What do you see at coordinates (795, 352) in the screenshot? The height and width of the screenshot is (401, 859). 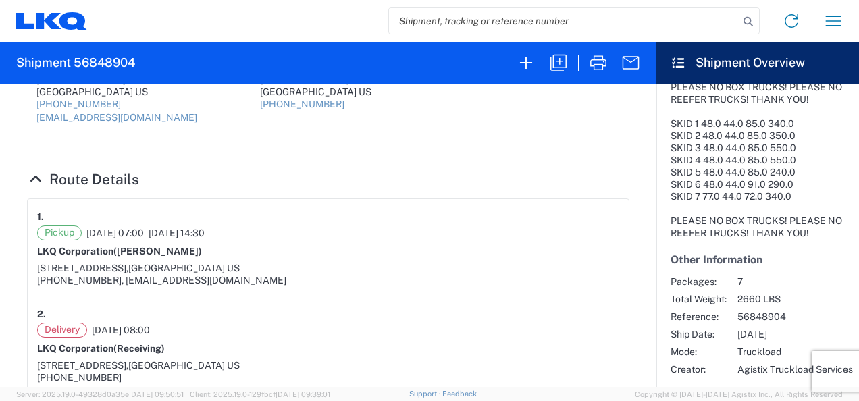 I see `span: Truckload` at bounding box center [795, 352].